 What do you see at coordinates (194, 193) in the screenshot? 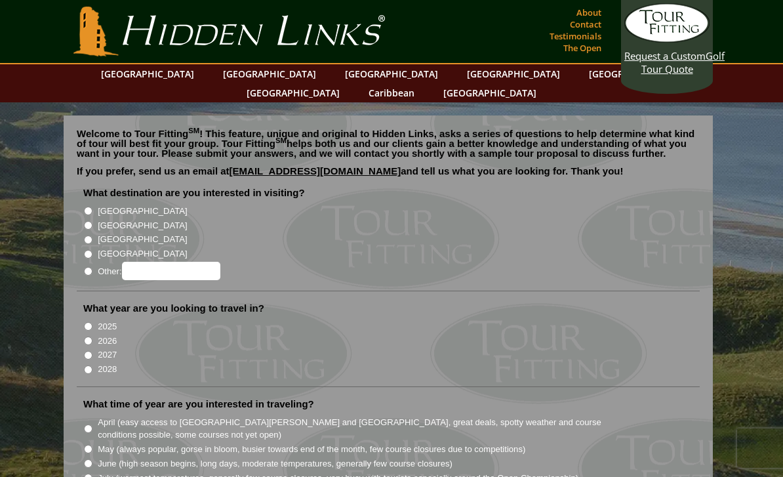
I see `label: What destination are you interested in visiting?` at bounding box center [194, 193].